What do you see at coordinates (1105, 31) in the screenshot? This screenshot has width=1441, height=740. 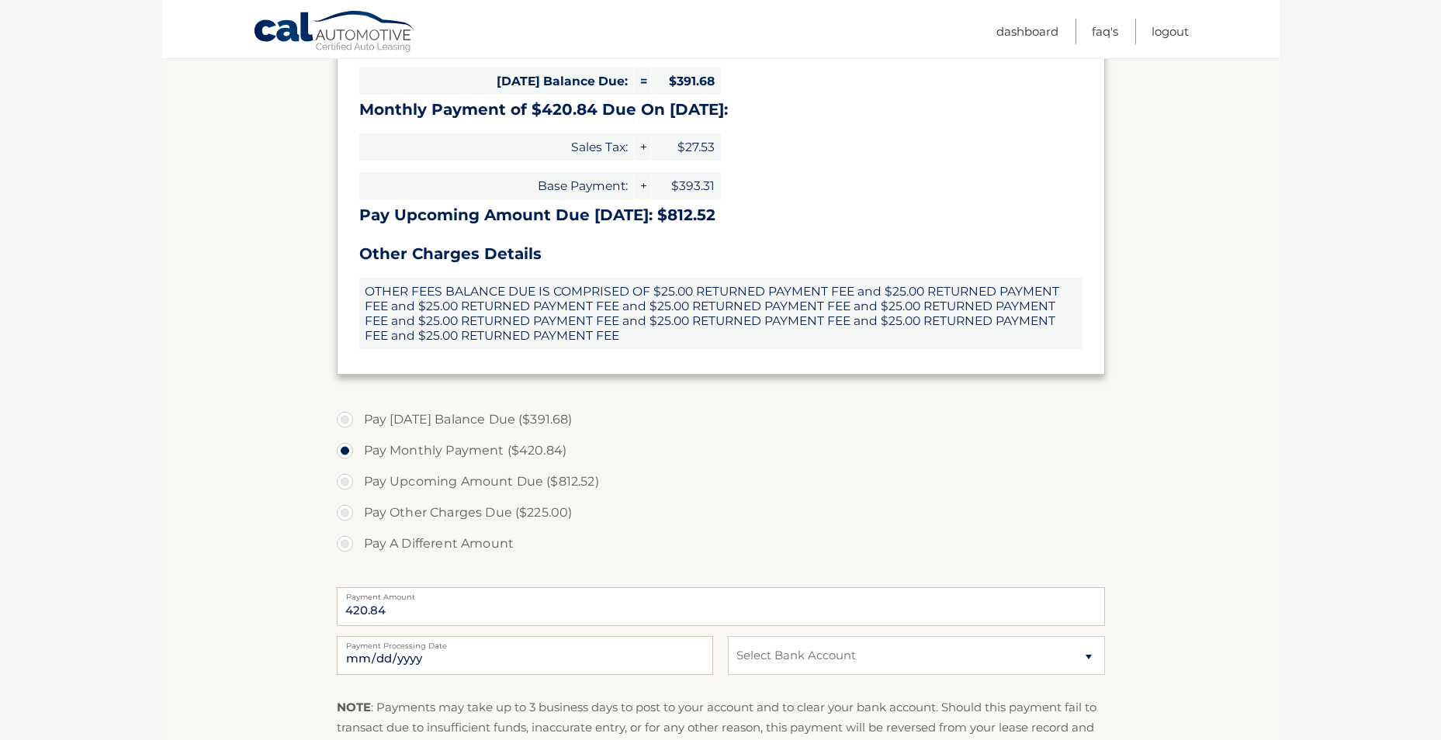 I see `a: FAQ's` at bounding box center [1105, 31].